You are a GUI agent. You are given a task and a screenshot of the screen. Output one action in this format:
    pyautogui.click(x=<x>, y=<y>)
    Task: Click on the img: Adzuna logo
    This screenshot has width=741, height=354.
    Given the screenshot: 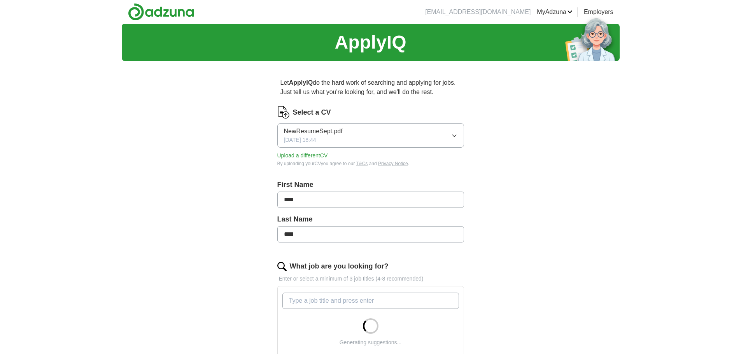 What is the action you would take?
    pyautogui.click(x=161, y=12)
    